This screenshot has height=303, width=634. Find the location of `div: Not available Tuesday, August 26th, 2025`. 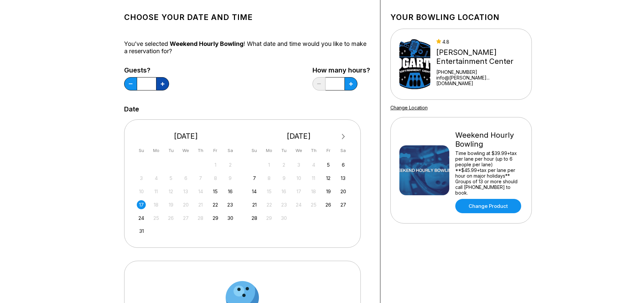

div: Not available Tuesday, August 26th, 2025 is located at coordinates (171, 218).